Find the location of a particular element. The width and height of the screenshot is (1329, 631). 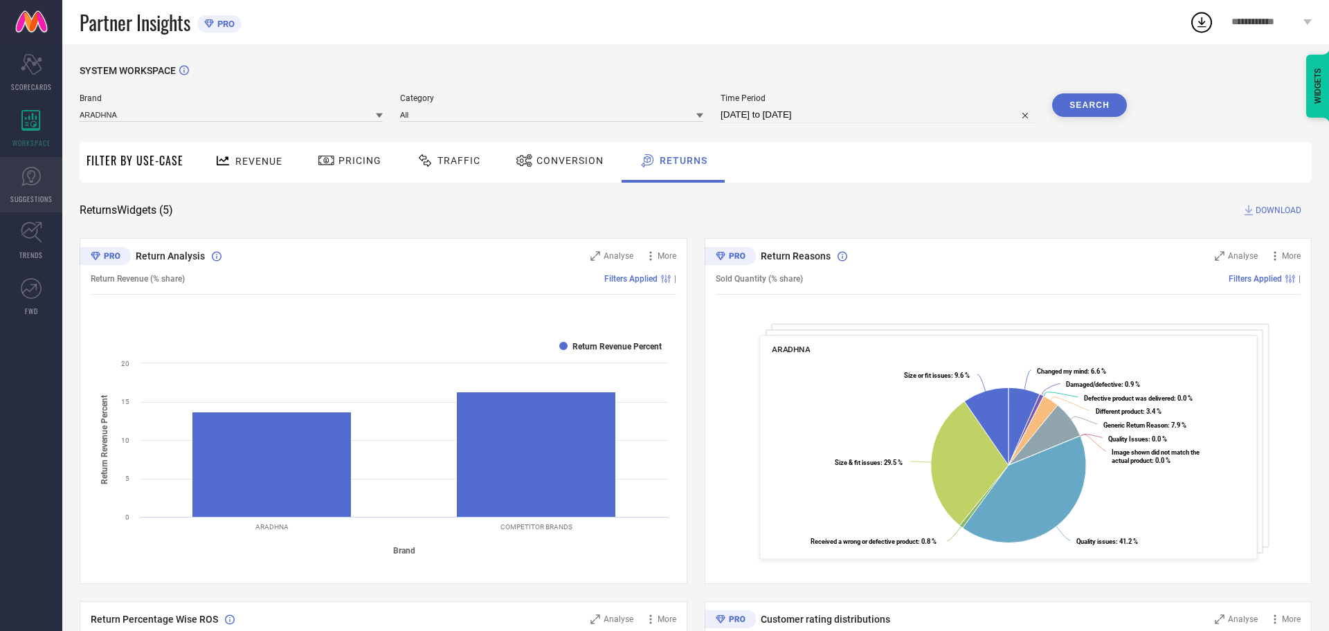

text: : 6.6 % is located at coordinates (1071, 371).